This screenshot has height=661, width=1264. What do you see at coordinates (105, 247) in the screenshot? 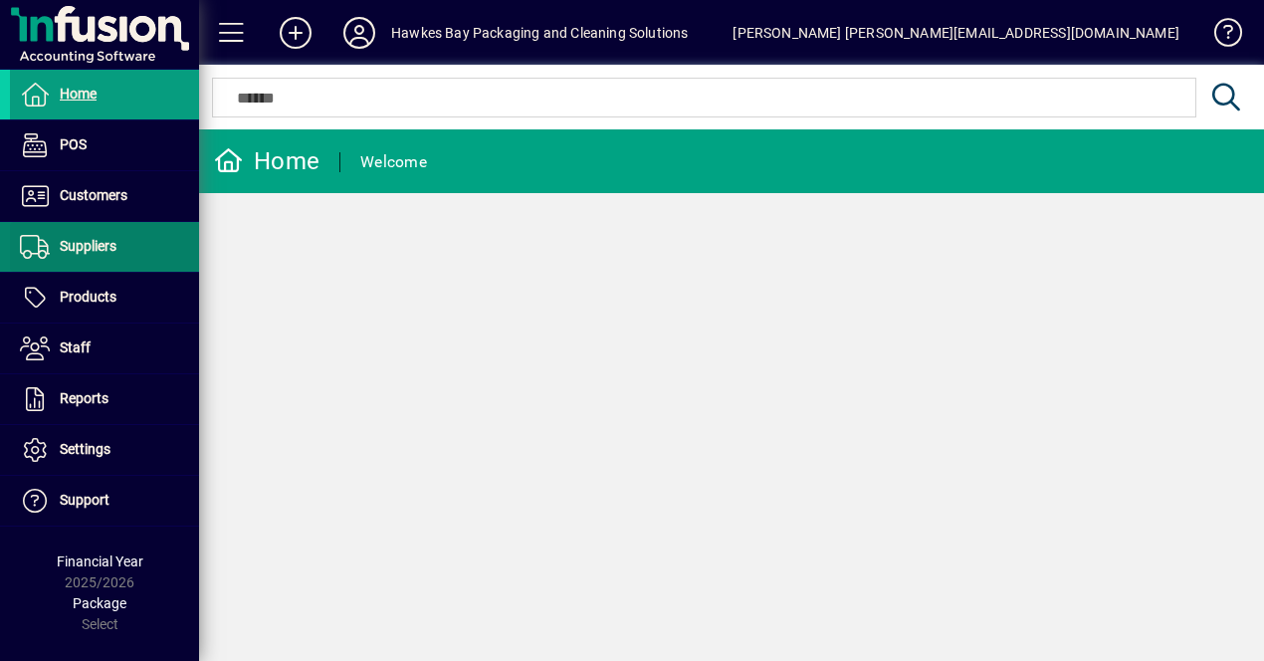
I see `a: Suppliers` at bounding box center [105, 247].